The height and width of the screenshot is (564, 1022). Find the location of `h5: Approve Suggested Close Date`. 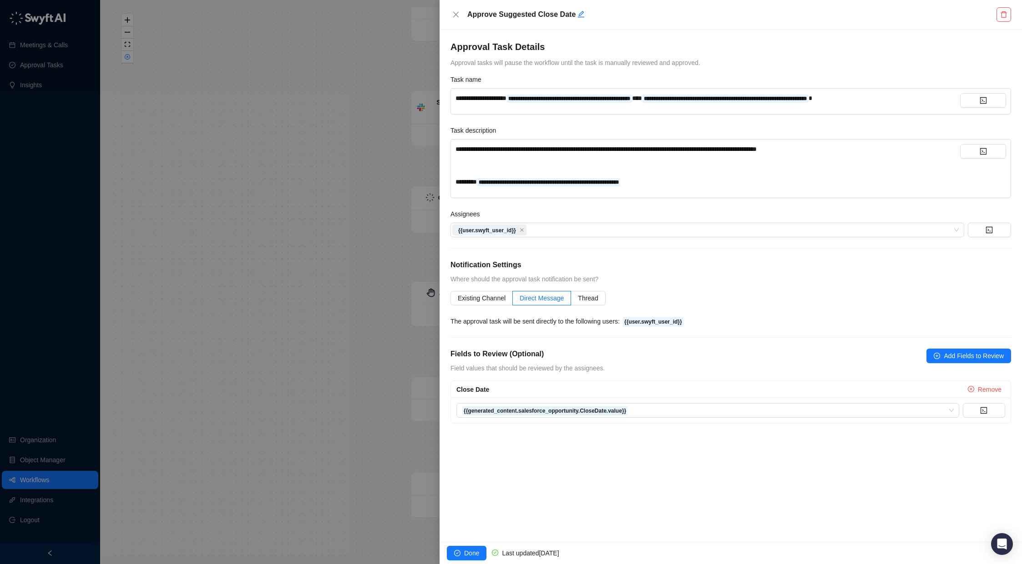

h5: Approve Suggested Close Date is located at coordinates (731, 15).